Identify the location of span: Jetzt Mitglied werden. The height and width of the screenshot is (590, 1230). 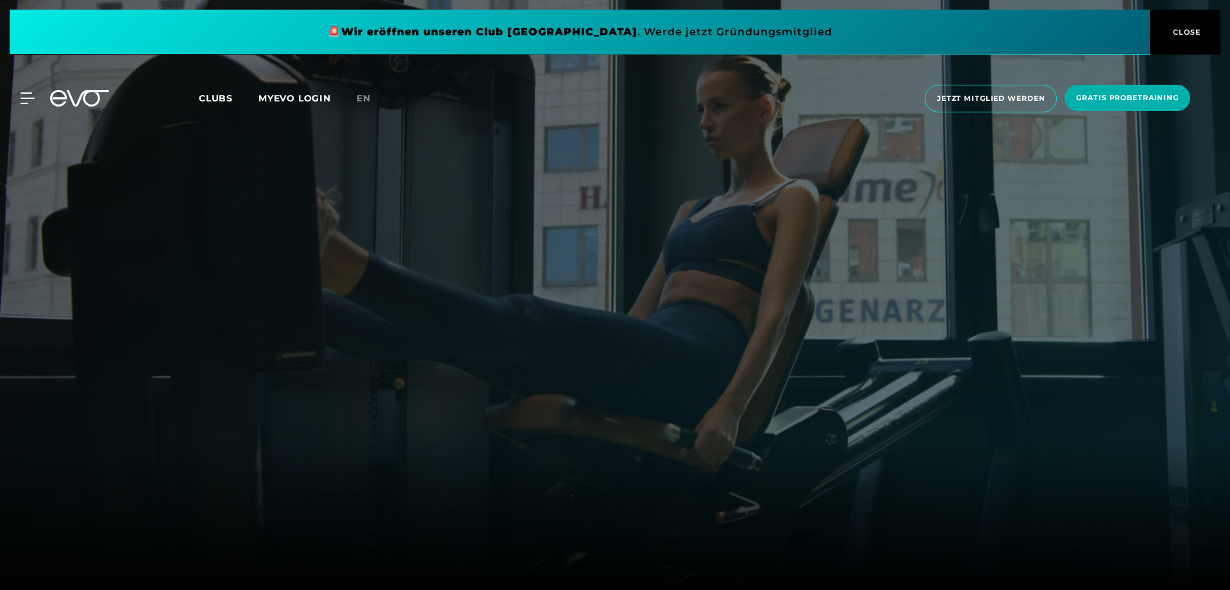
(991, 98).